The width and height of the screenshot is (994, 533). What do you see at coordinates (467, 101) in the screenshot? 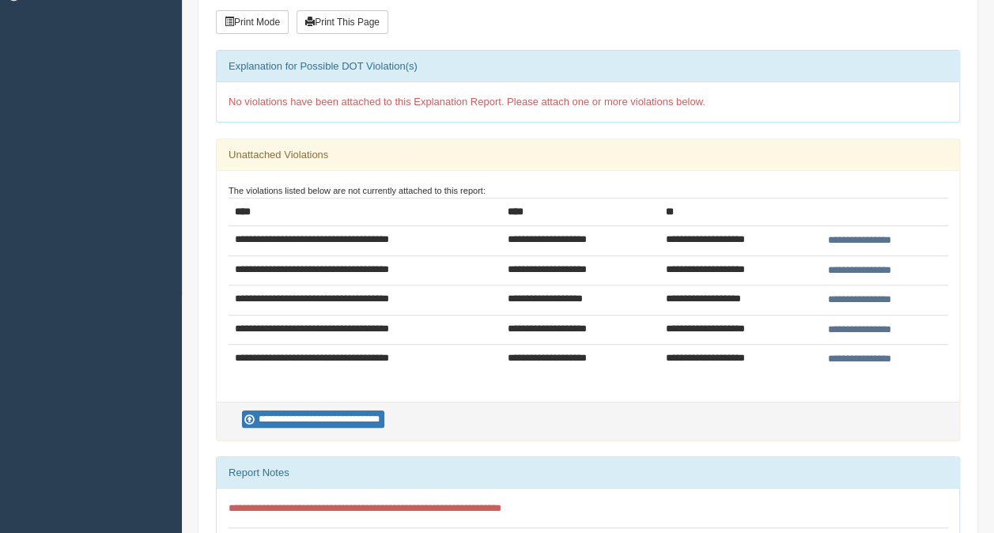
I see `span: No violations have been attached to this Explanation Report. Please attach one or more violations...` at bounding box center [467, 101].